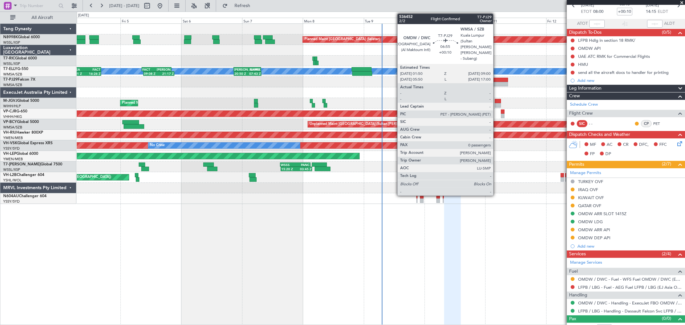 Image resolution: width=685 pixels, height=325 pixels. Describe the element at coordinates (38, 18) in the screenshot. I see `button: All Aircraft` at that location.